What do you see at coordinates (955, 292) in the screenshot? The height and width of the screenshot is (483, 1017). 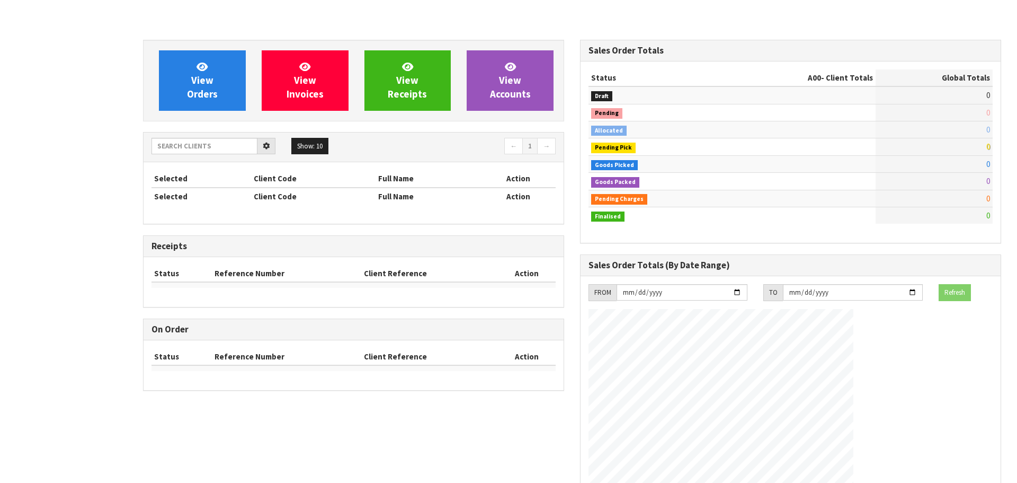 I see `button: Refresh` at bounding box center [955, 292].